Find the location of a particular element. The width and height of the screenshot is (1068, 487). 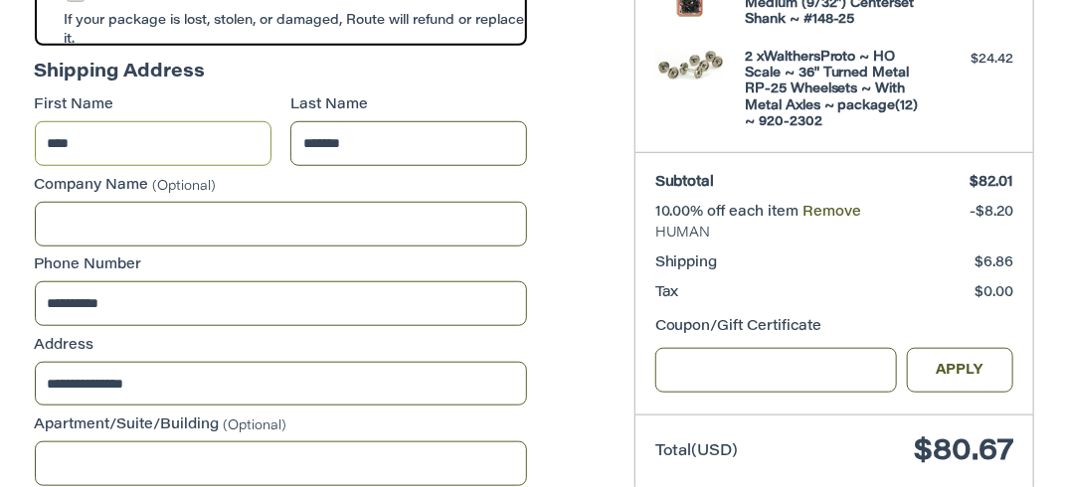

label: Company Name is located at coordinates (281, 186).